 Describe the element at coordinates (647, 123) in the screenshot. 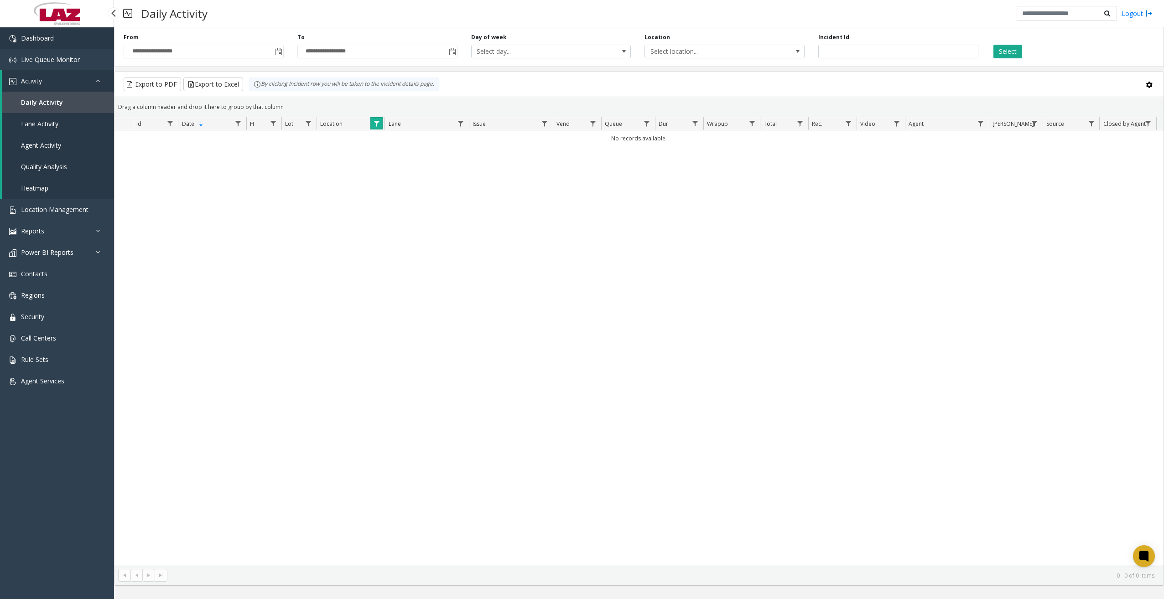

I see `a: Queue Filter Menu` at that location.